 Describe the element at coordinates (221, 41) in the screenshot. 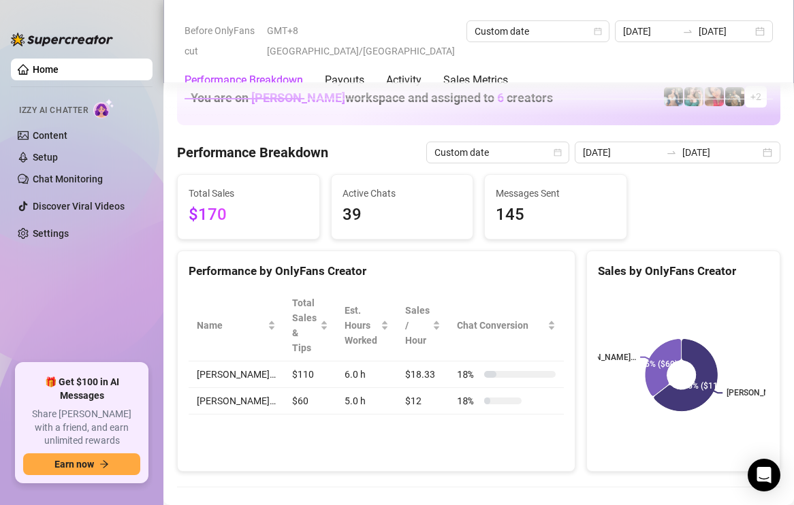

I see `span: Before OnlyFans cut` at that location.